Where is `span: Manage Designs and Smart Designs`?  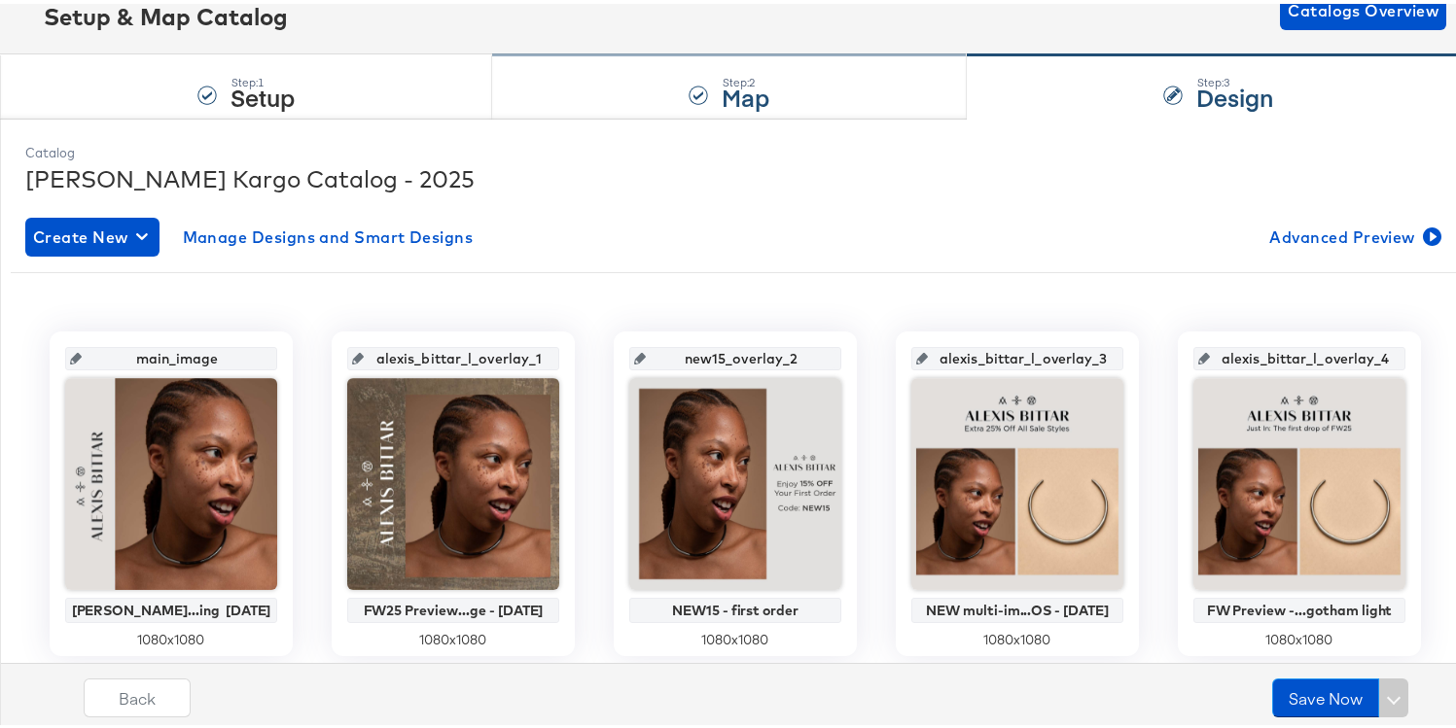 span: Manage Designs and Smart Designs is located at coordinates (328, 233).